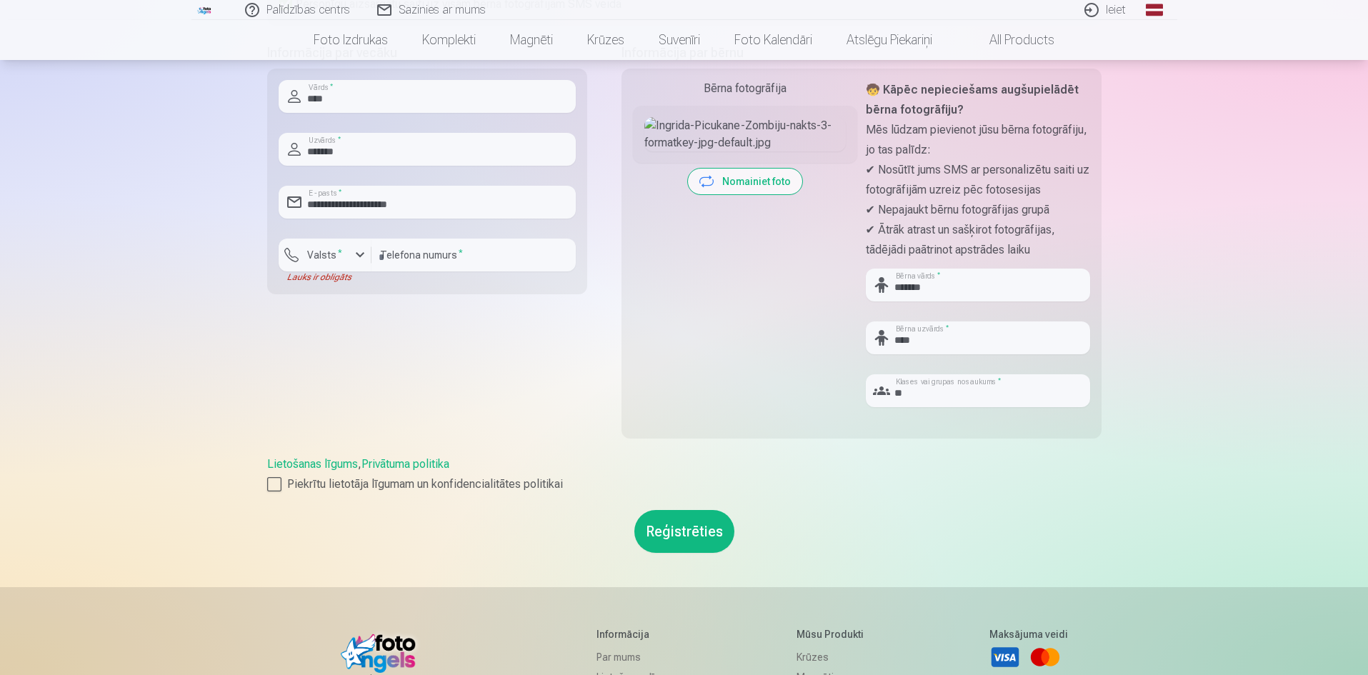  I want to click on a: All products, so click(1010, 40).